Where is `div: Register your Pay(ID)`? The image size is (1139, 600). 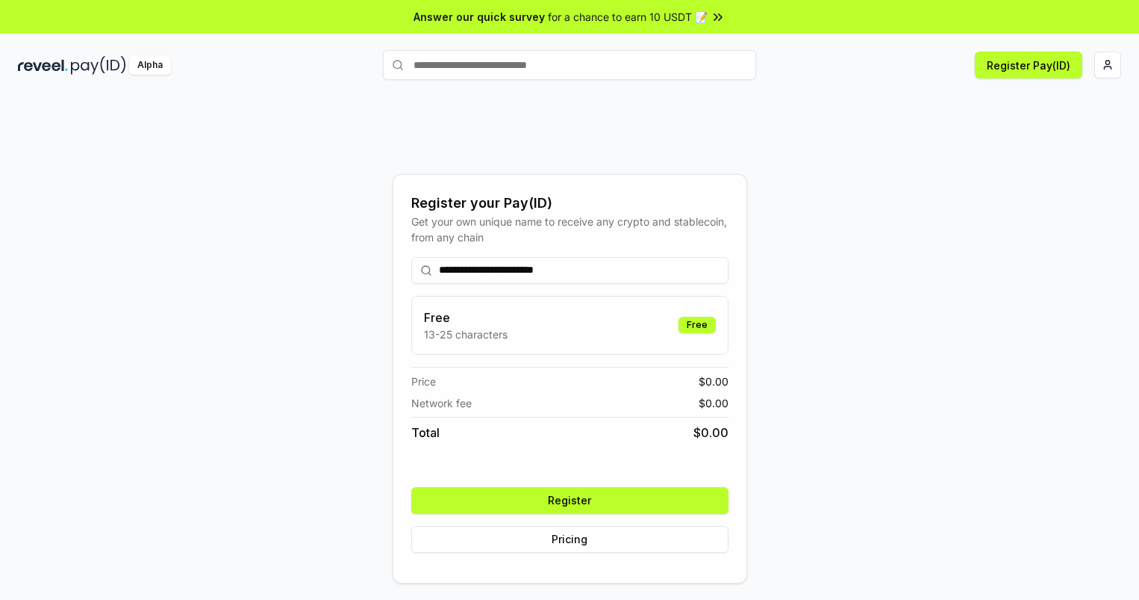 div: Register your Pay(ID) is located at coordinates (570, 203).